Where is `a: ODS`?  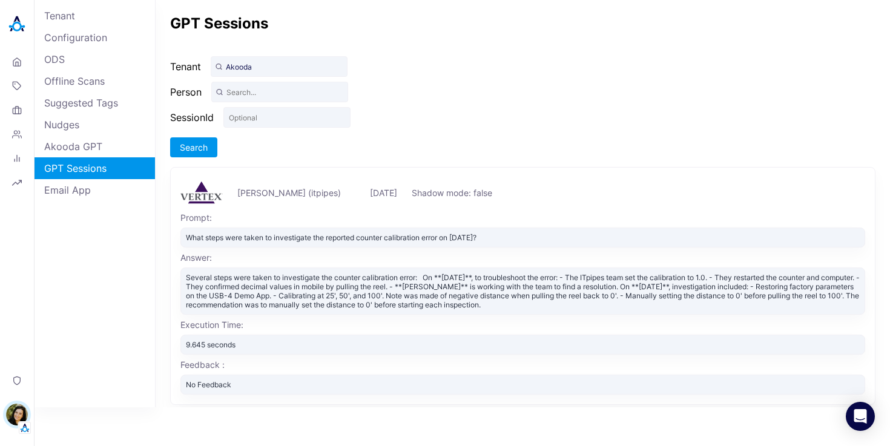
a: ODS is located at coordinates (94, 59).